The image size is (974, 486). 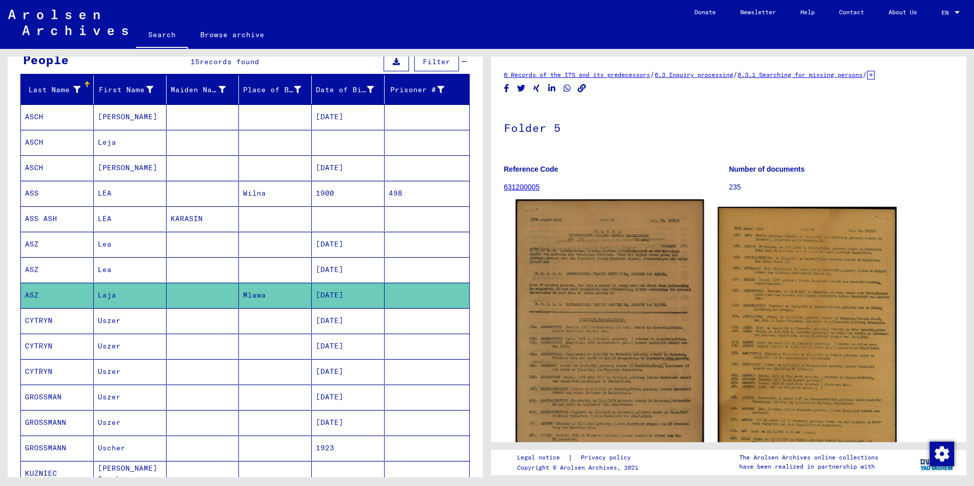 What do you see at coordinates (427, 90) in the screenshot?
I see `mat-header-cell: Prisoner #` at bounding box center [427, 90].